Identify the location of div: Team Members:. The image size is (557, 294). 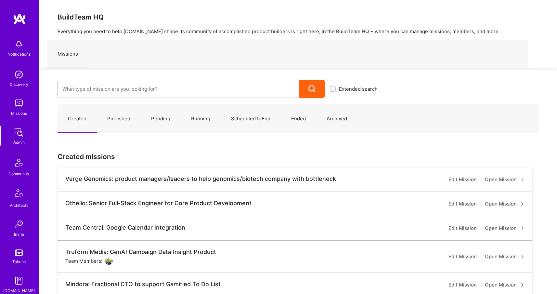
(89, 261).